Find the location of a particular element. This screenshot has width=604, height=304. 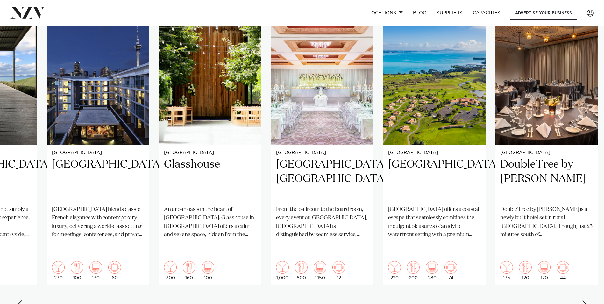

div: 160 is located at coordinates (189, 270).